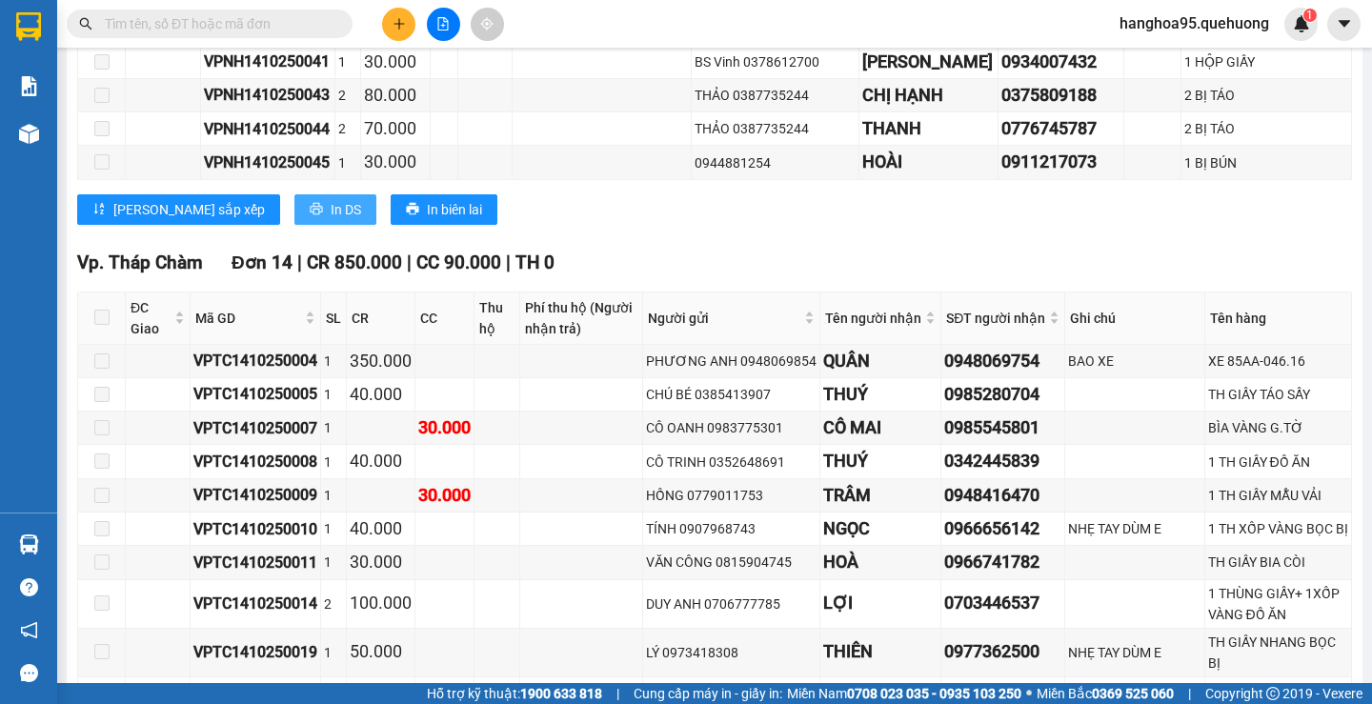 The height and width of the screenshot is (704, 1372). What do you see at coordinates (1061, 62) in the screenshot?
I see `td: 0934007432` at bounding box center [1061, 62].